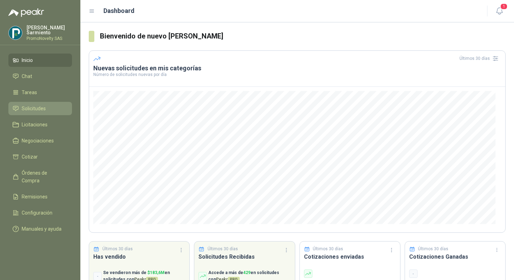  I want to click on h3: Solicitudes Recibidas, so click(244, 256).